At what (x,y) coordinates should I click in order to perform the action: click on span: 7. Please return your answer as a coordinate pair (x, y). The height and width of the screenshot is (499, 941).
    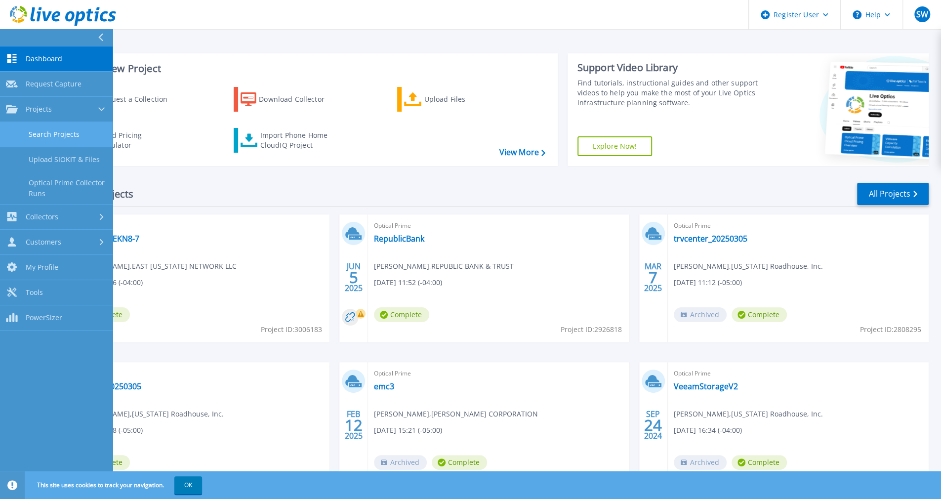
    Looking at the image, I should click on (653, 277).